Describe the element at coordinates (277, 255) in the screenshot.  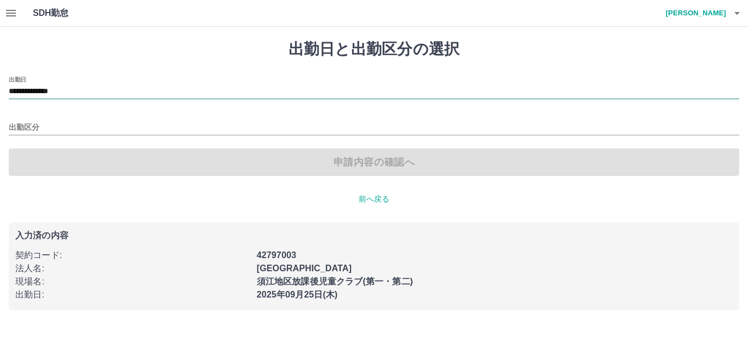
I see `b: 42797003` at that location.